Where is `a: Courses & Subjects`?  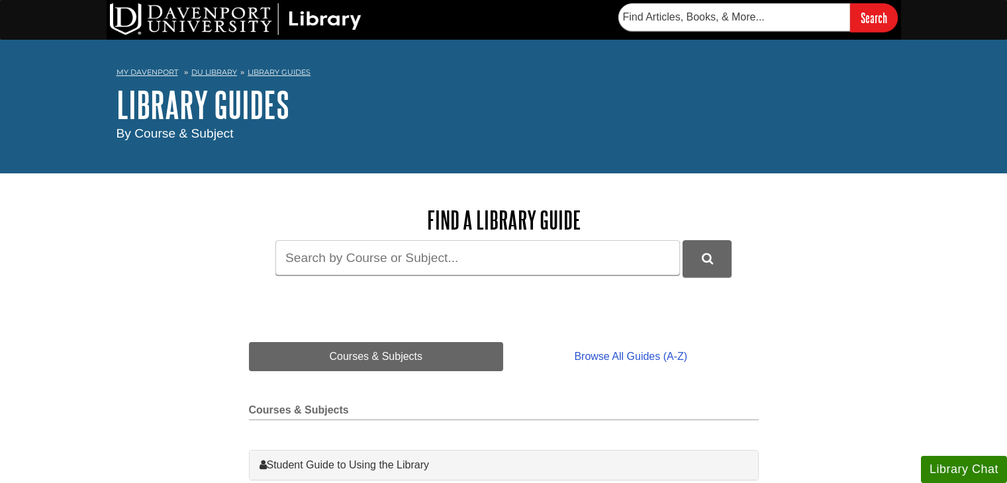
a: Courses & Subjects is located at coordinates (376, 357).